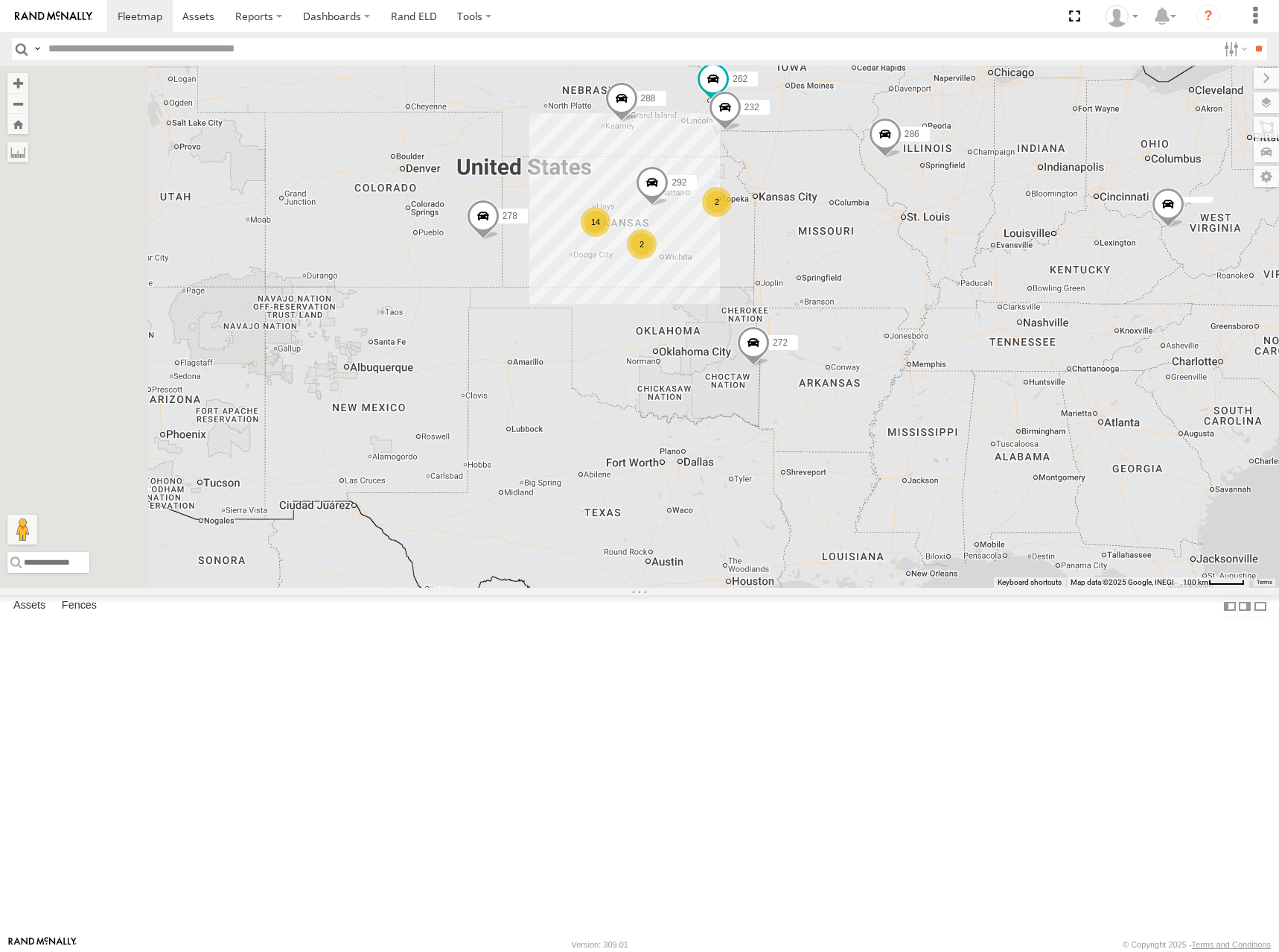  What do you see at coordinates (18, 124) in the screenshot?
I see `button: Zoom Home` at bounding box center [18, 124].